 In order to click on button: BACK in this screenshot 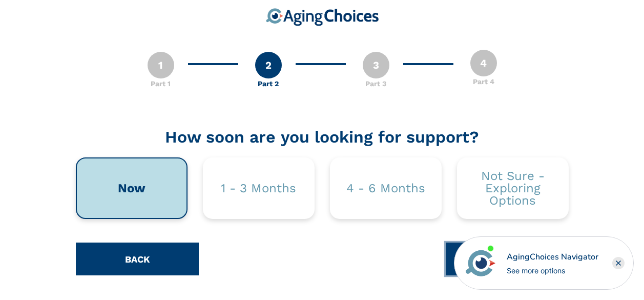, I will do `click(137, 259)`.